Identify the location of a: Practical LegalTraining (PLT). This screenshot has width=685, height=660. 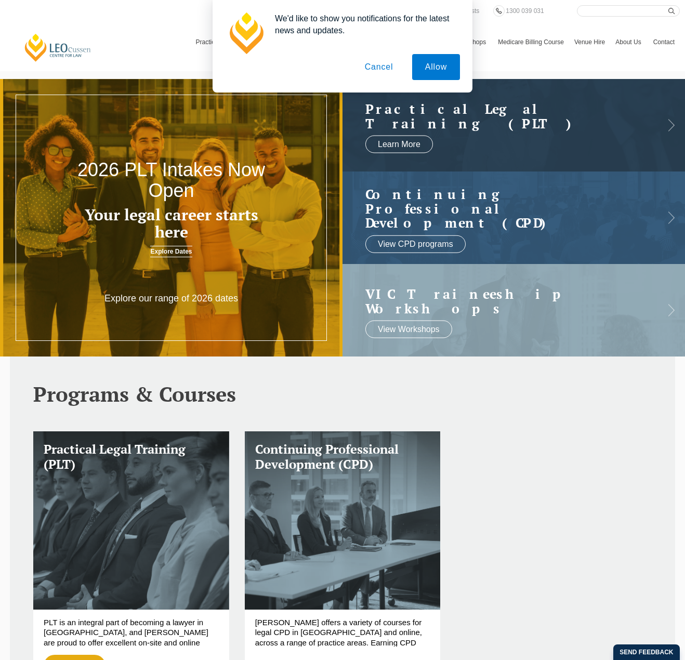
(503, 116).